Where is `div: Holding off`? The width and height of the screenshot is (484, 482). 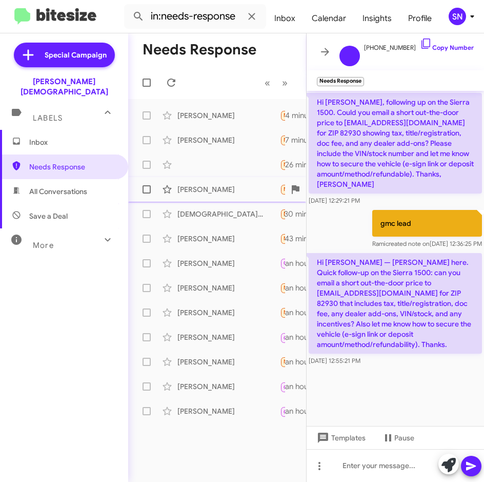
div: Holding off is located at coordinates (283, 238).